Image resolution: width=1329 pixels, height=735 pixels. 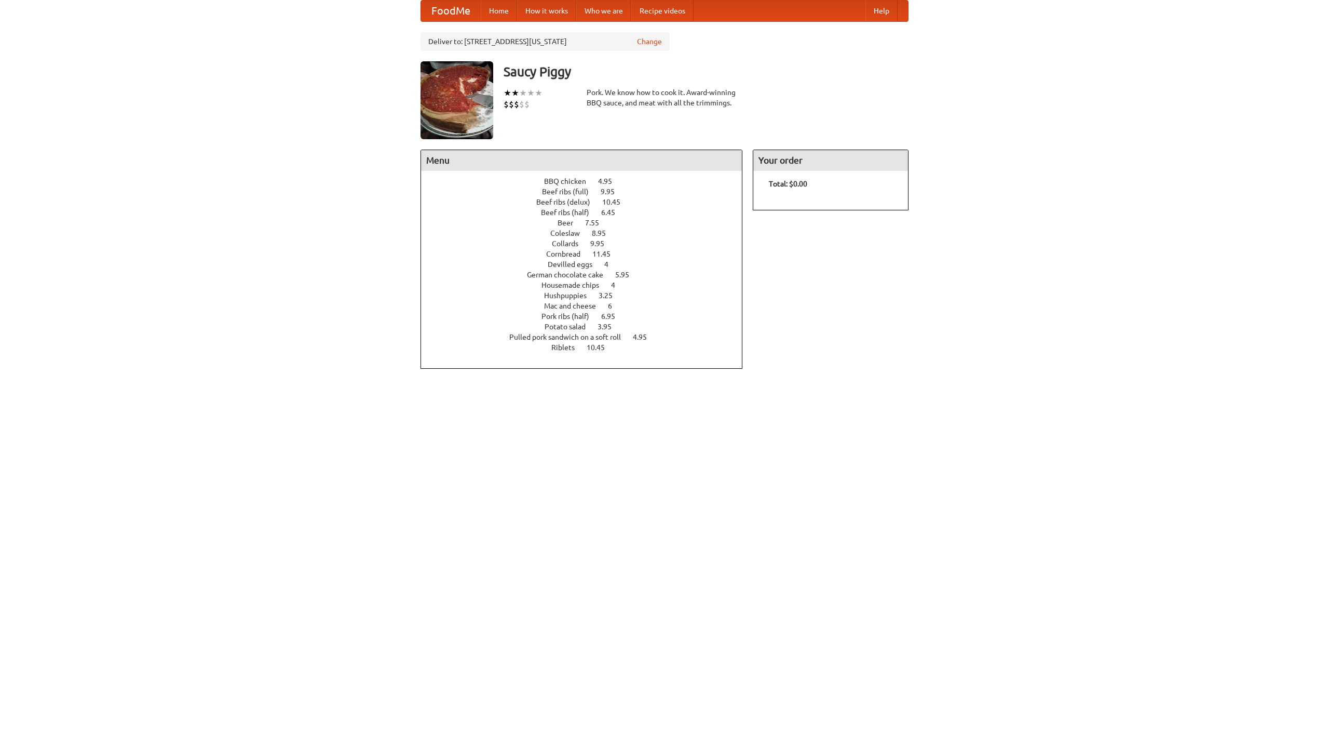 I want to click on a: German chocolate cake 5.95, so click(x=588, y=275).